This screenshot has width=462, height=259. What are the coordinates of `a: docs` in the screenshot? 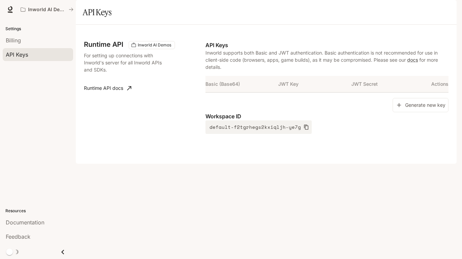 It's located at (413, 60).